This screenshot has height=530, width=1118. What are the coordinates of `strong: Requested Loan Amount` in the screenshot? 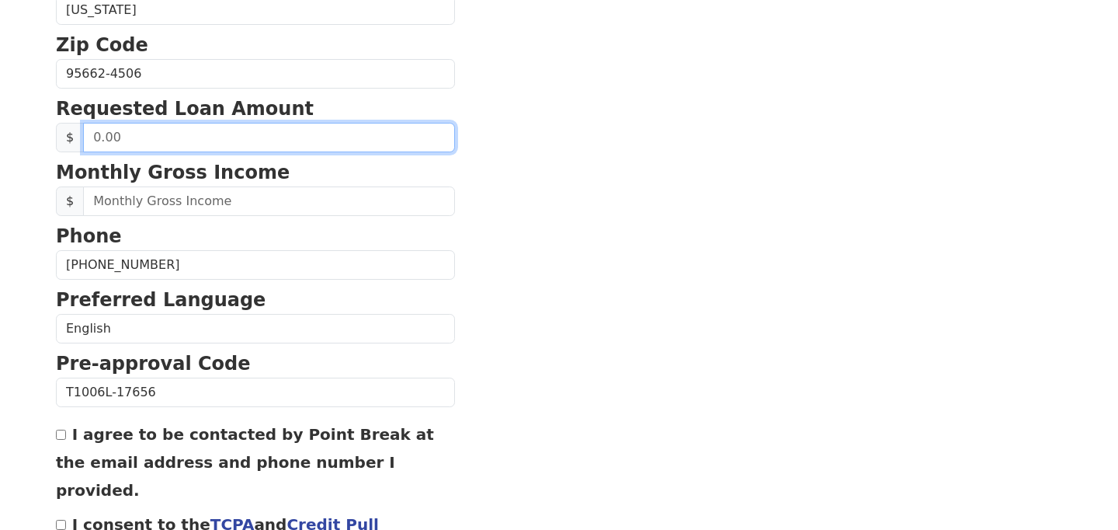 It's located at (185, 109).